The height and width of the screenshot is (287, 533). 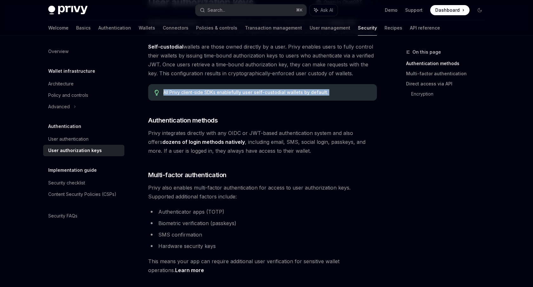 I want to click on a: Authentication methods, so click(x=448, y=63).